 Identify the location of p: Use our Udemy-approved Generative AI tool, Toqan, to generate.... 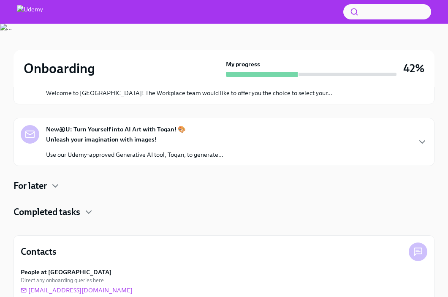
(135, 154).